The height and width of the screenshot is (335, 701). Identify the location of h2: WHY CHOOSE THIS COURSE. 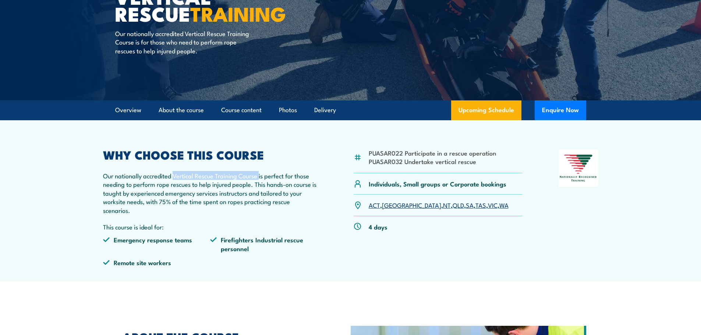
(211, 155).